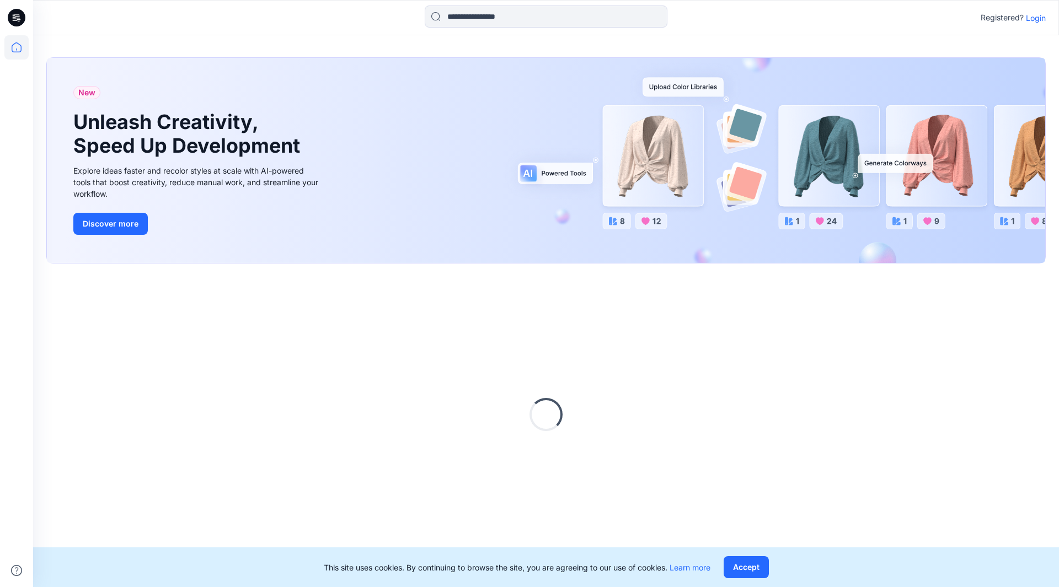  Describe the element at coordinates (197, 224) in the screenshot. I see `a: Discover more` at that location.